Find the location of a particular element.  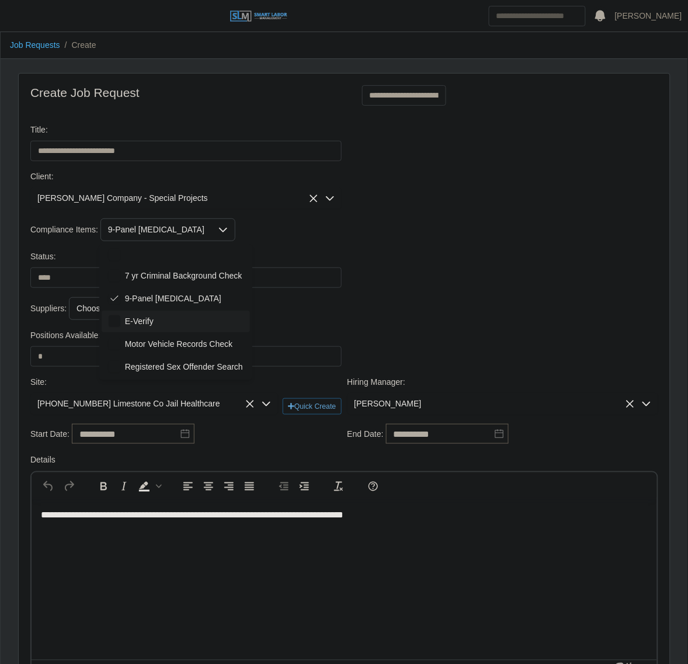

span: Registered Sex Offender Search is located at coordinates (184, 367).